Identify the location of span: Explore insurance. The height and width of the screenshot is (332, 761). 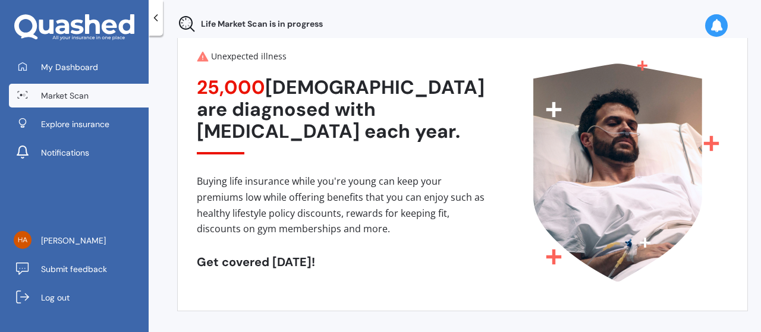
(75, 124).